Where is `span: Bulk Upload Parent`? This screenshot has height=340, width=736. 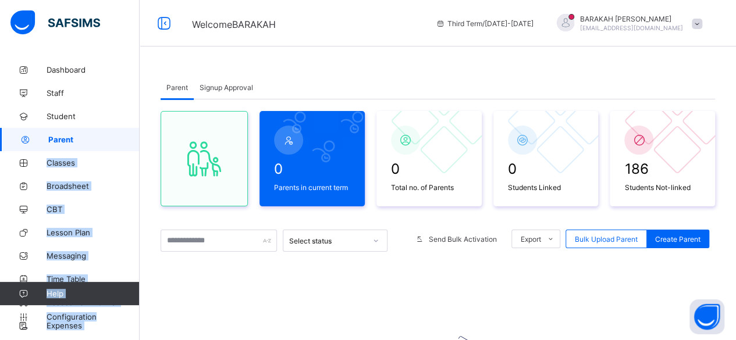
span: Bulk Upload Parent is located at coordinates (606, 239).